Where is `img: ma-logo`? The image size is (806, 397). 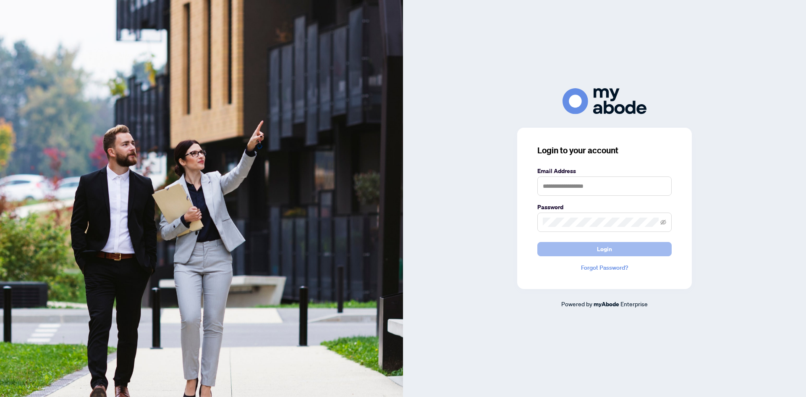
img: ma-logo is located at coordinates (605, 101).